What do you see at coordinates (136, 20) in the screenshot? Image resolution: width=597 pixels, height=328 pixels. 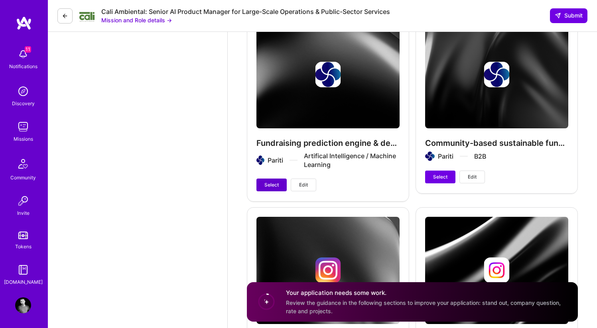 I see `button: Mission and Role details →` at bounding box center [136, 20].